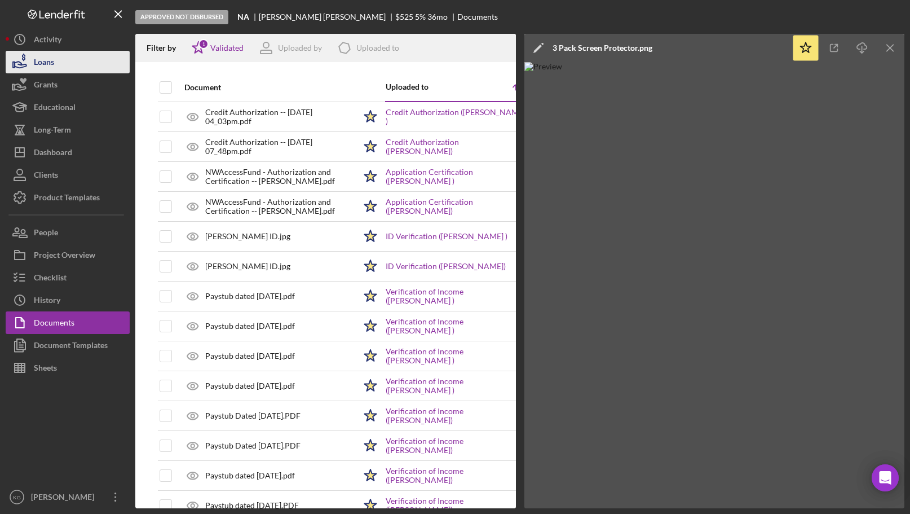  Describe the element at coordinates (45, 369) in the screenshot. I see `div: Sheets` at that location.